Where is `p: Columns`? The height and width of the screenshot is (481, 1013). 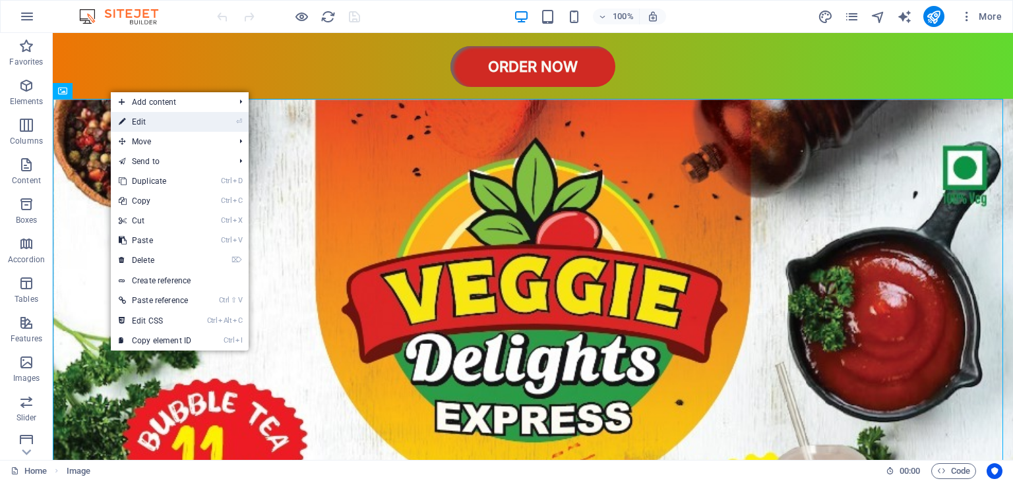 p: Columns is located at coordinates (26, 141).